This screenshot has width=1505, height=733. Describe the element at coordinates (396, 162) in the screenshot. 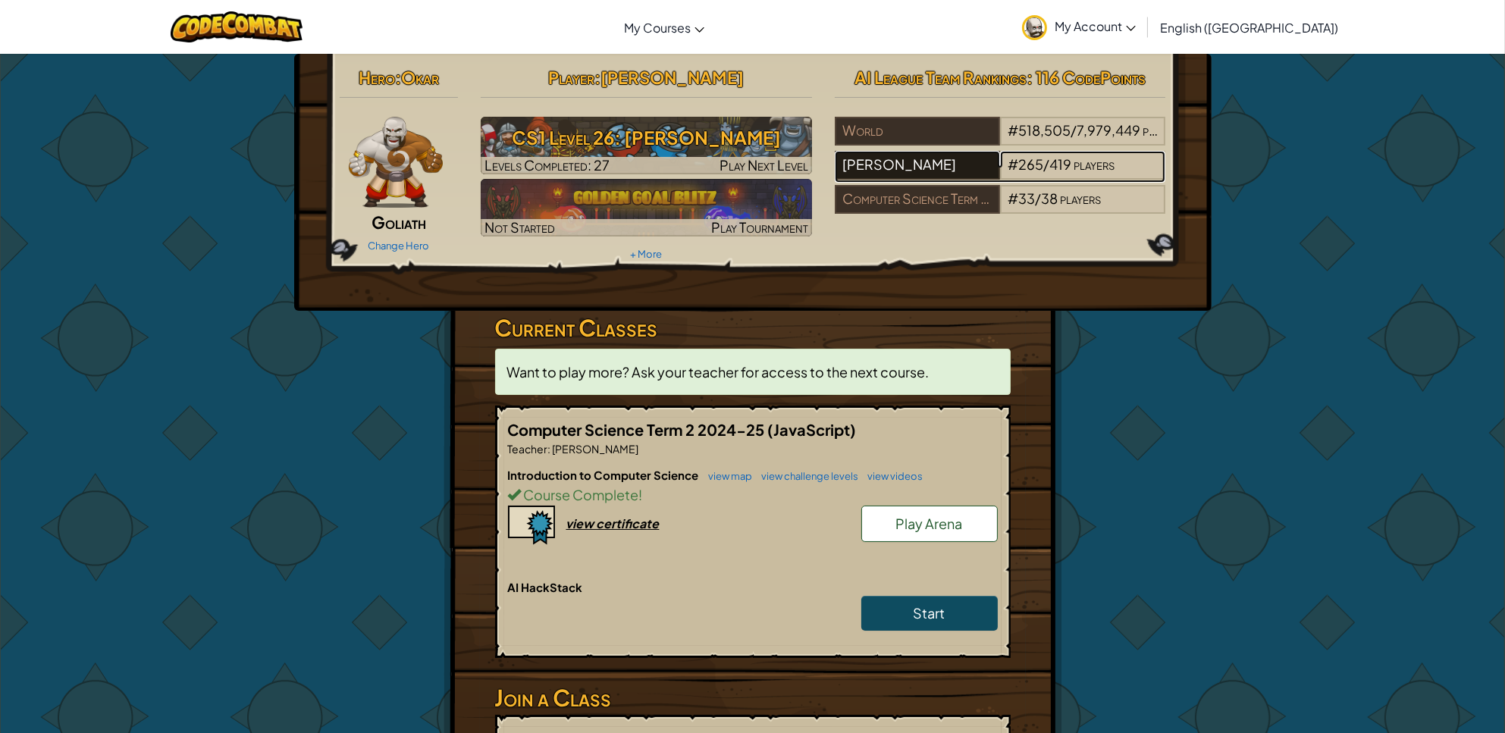

I see `img: goliath-pose.png` at that location.